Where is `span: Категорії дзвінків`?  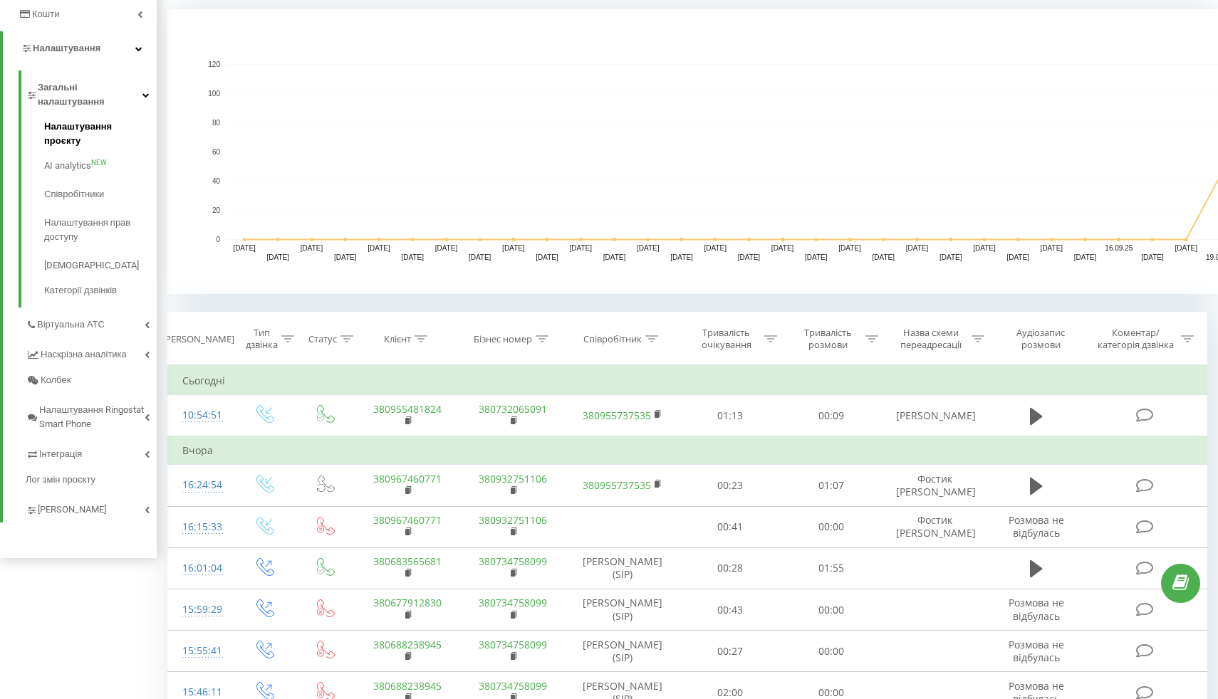
span: Категорії дзвінків is located at coordinates (80, 291).